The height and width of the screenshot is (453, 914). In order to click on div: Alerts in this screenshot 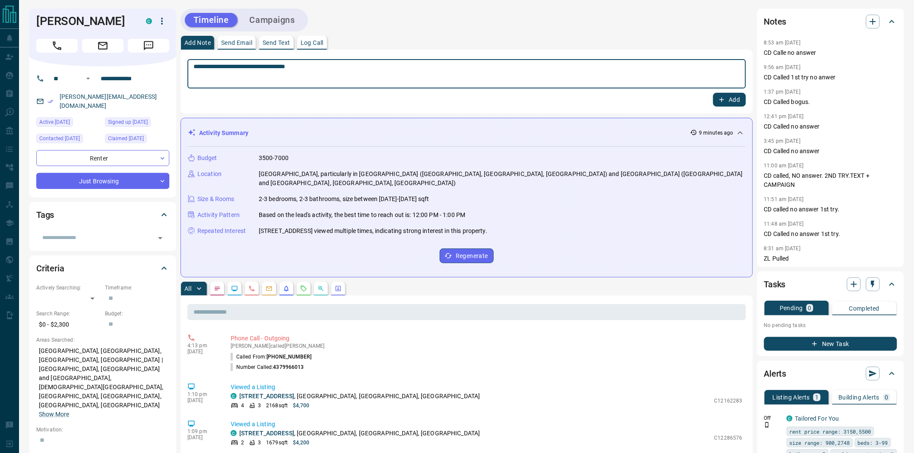, I will do `click(830, 374)`.